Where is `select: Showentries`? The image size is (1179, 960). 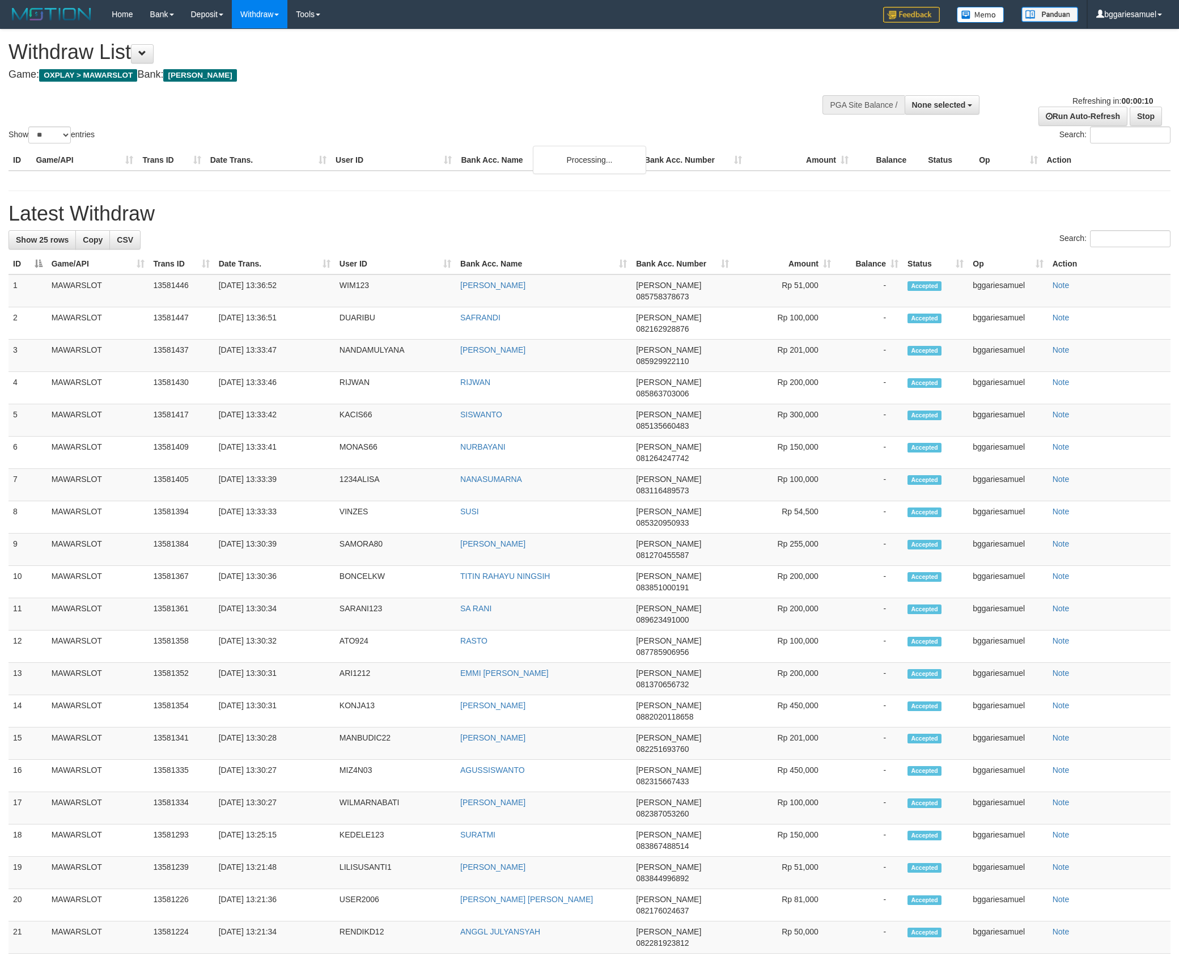
select: Showentries is located at coordinates (49, 135).